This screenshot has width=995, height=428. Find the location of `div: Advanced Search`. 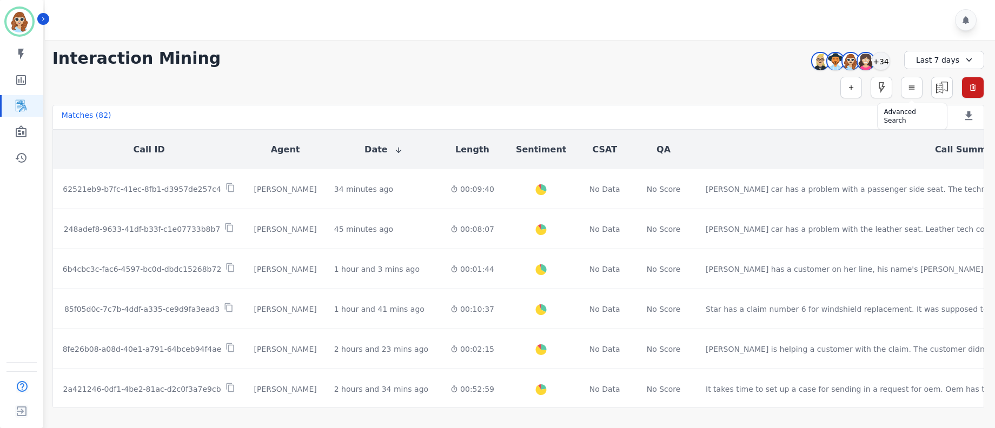

div: Advanced Search is located at coordinates (912, 116).